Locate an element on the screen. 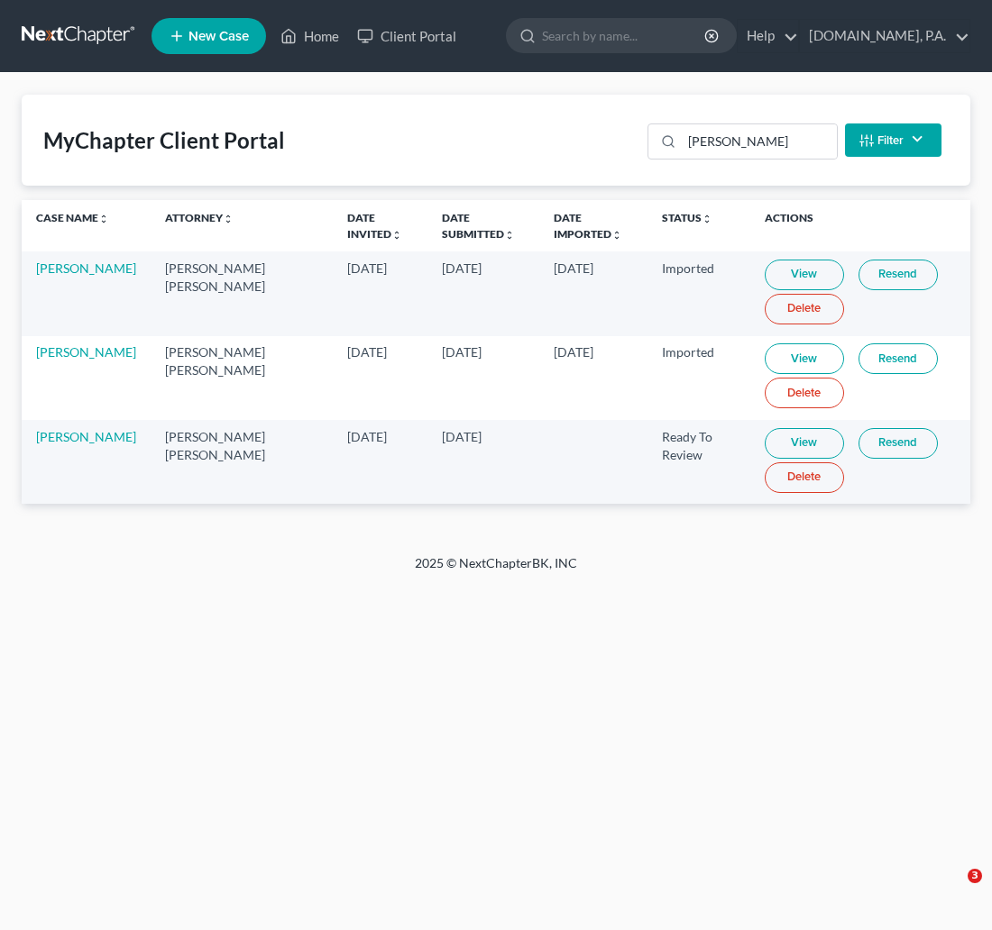 The height and width of the screenshot is (930, 992). div: 2025 © NextChapterBK, INC is located at coordinates (496, 571).